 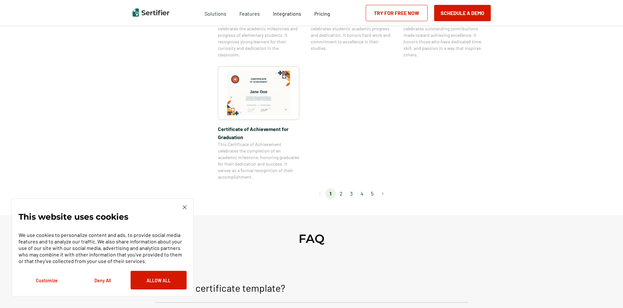 I want to click on span: Features, so click(x=249, y=13).